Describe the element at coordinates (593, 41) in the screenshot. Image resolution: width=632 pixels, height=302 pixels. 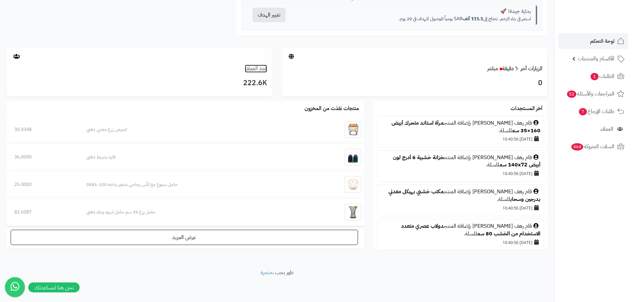
I see `a: لوحة التحكم` at that location.